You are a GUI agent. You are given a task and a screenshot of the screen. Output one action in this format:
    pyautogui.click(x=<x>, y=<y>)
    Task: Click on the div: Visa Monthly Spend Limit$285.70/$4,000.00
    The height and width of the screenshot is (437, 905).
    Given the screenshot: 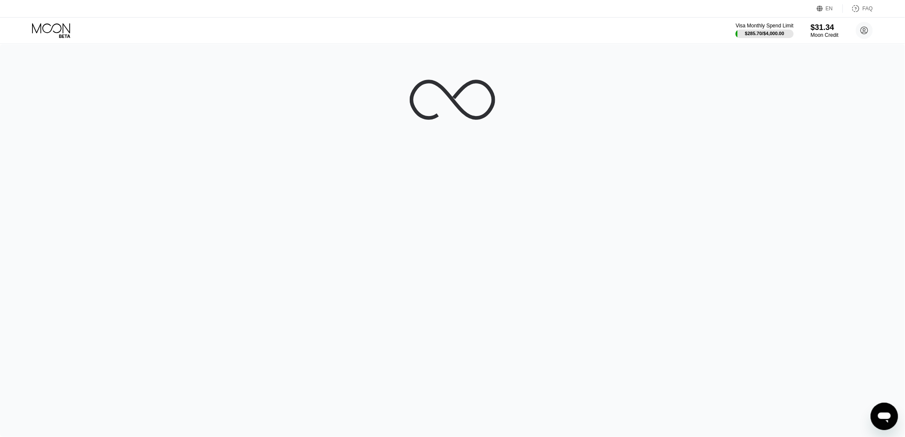 What is the action you would take?
    pyautogui.click(x=764, y=30)
    